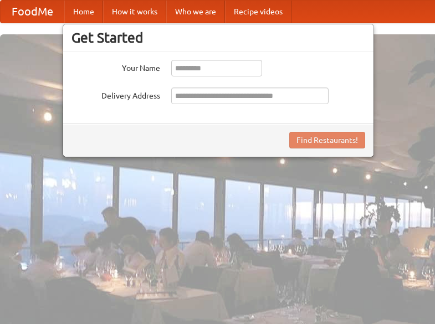 The height and width of the screenshot is (324, 435). What do you see at coordinates (258, 12) in the screenshot?
I see `a: Recipe videos` at bounding box center [258, 12].